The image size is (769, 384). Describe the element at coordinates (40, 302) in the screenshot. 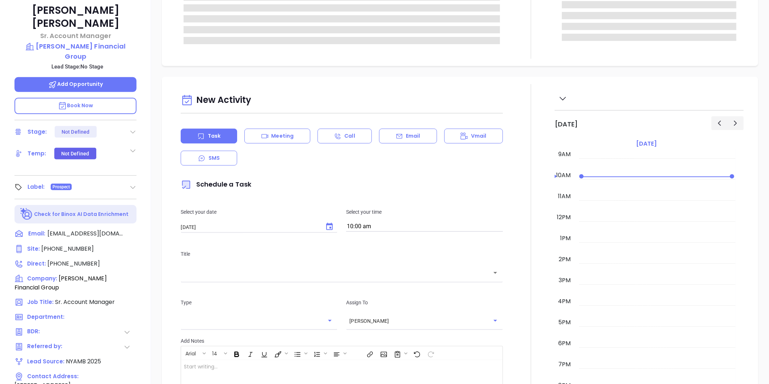

I see `span: Job Title:` at that location.